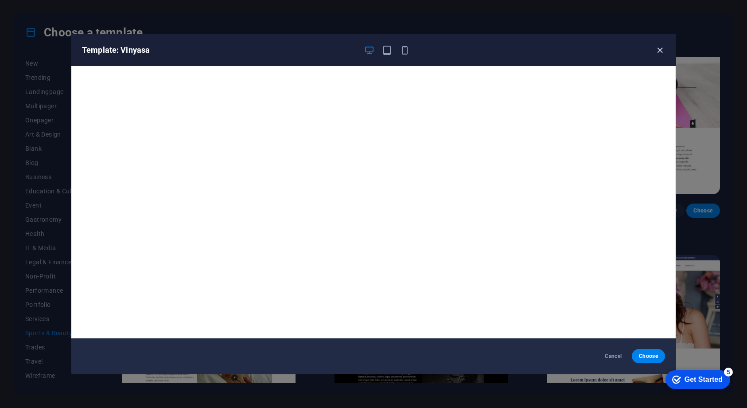 The width and height of the screenshot is (747, 408). Describe the element at coordinates (648, 356) in the screenshot. I see `span: Choose` at that location.